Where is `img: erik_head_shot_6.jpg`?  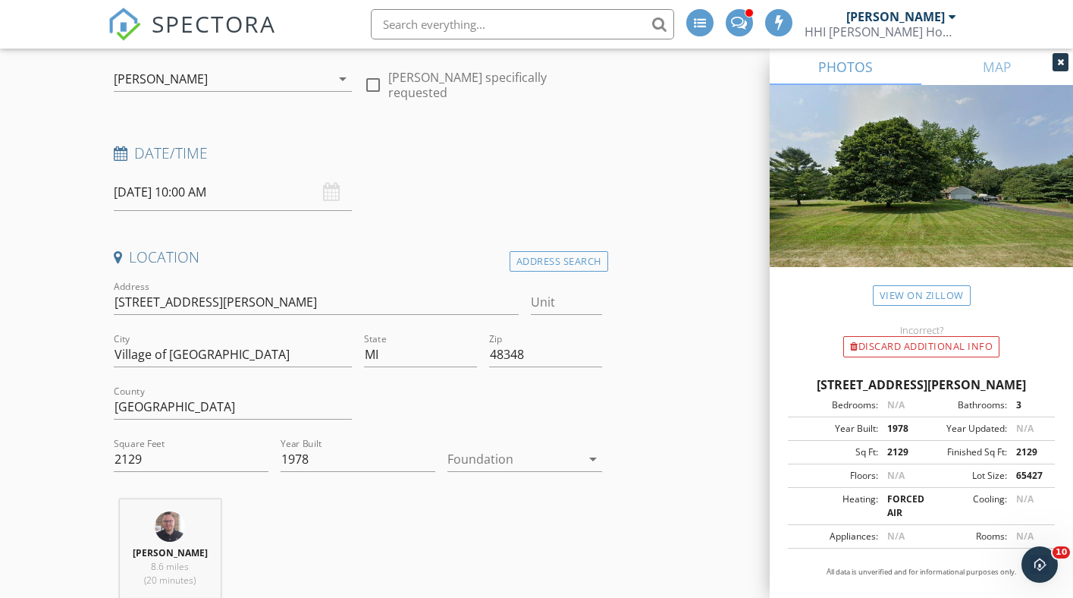
img: erik_head_shot_6.jpg is located at coordinates (170, 526).